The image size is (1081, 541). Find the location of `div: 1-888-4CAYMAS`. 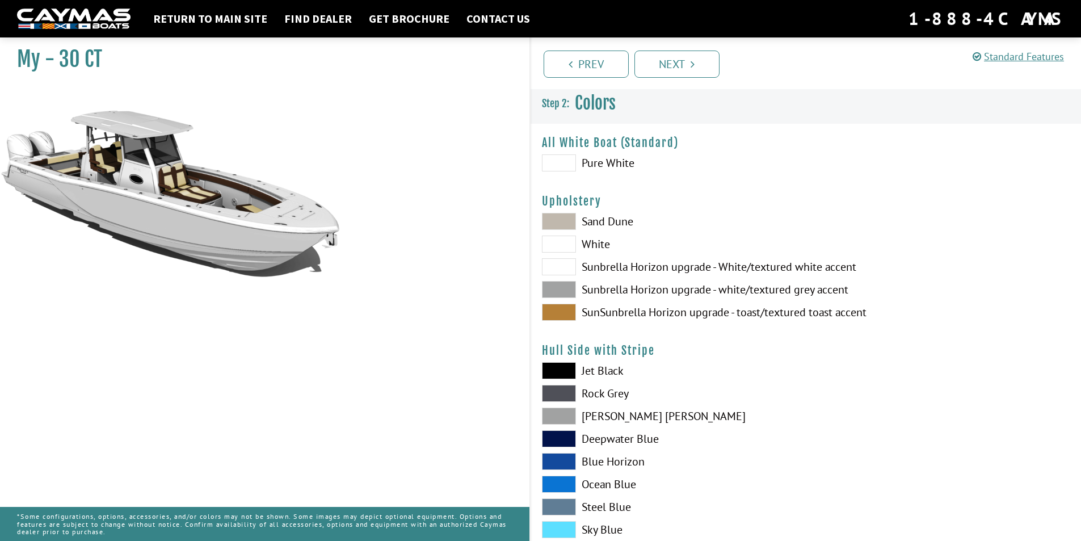

div: 1-888-4CAYMAS is located at coordinates (986, 19).